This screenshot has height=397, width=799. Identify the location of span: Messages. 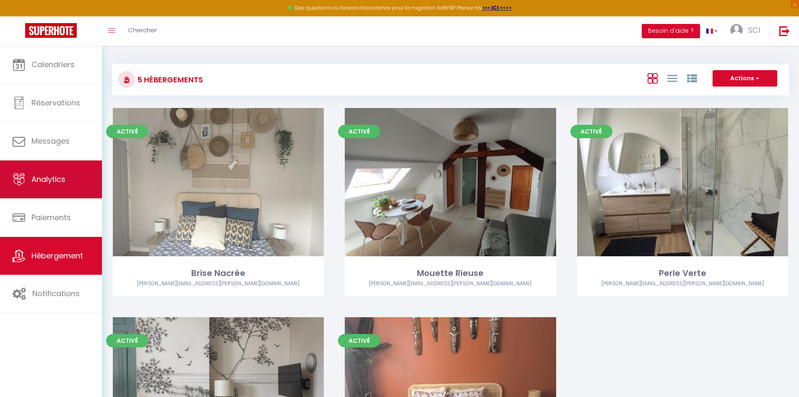
(50, 141).